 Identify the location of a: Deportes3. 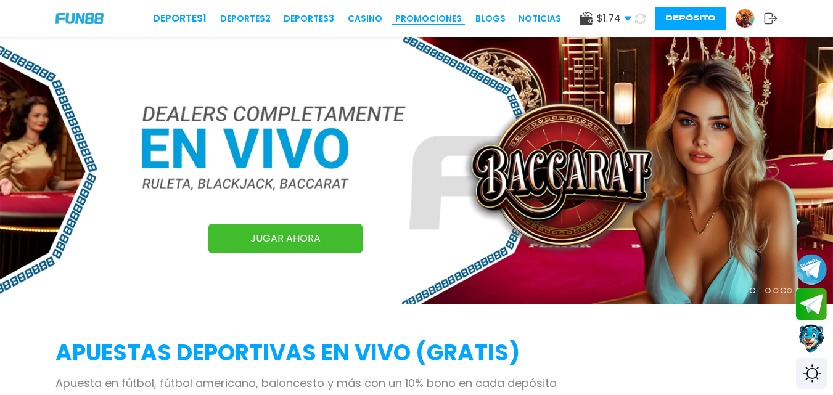
(309, 19).